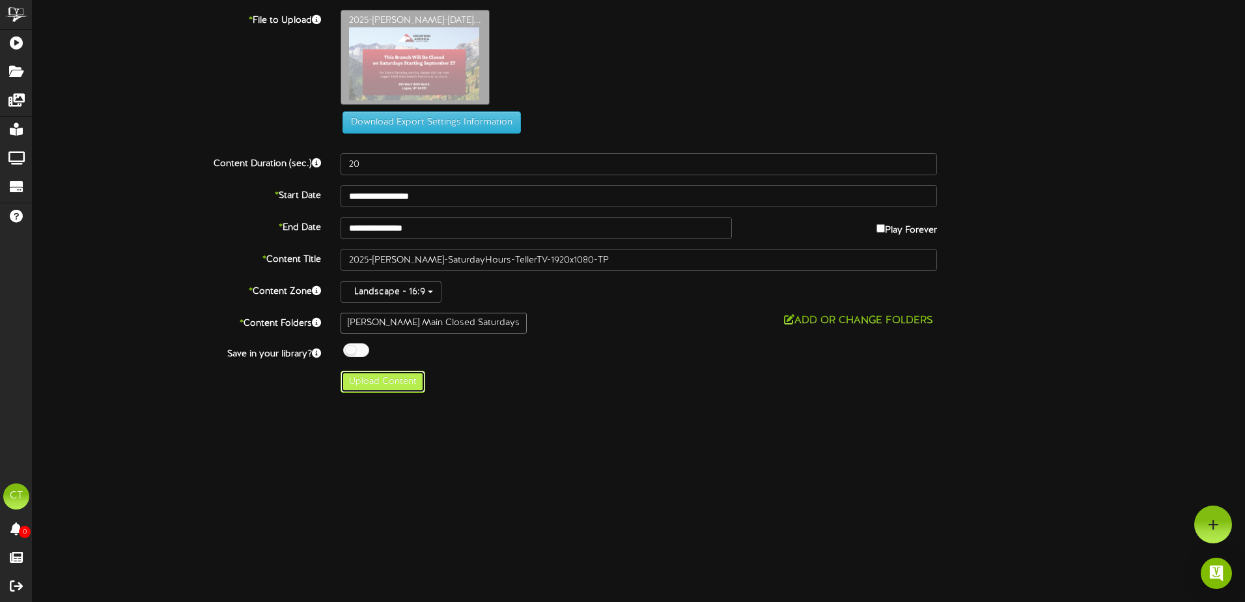  Describe the element at coordinates (16, 496) in the screenshot. I see `div: CT` at that location.